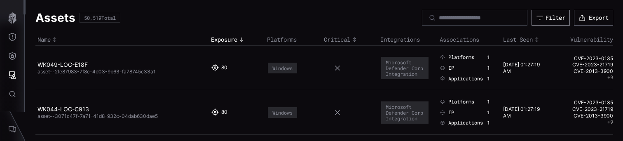 Image resolution: width=623 pixels, height=141 pixels. I want to click on div: 50,519 Total, so click(100, 18).